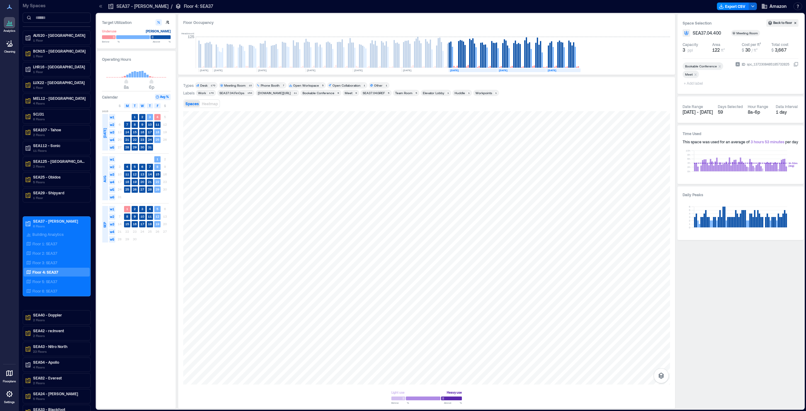  I want to click on span: AUG, so click(105, 179).